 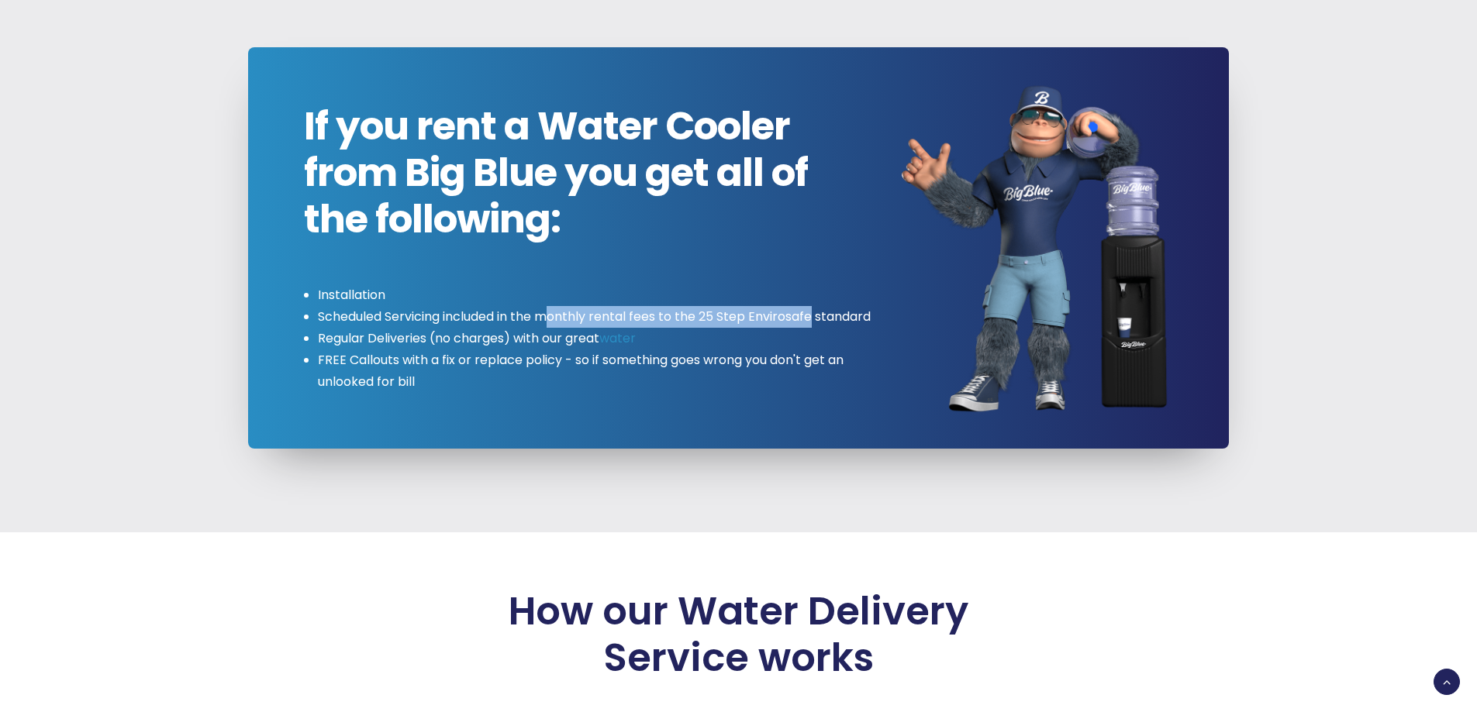 What do you see at coordinates (739, 635) in the screenshot?
I see `span: How our Water Delivery Service works` at bounding box center [739, 635].